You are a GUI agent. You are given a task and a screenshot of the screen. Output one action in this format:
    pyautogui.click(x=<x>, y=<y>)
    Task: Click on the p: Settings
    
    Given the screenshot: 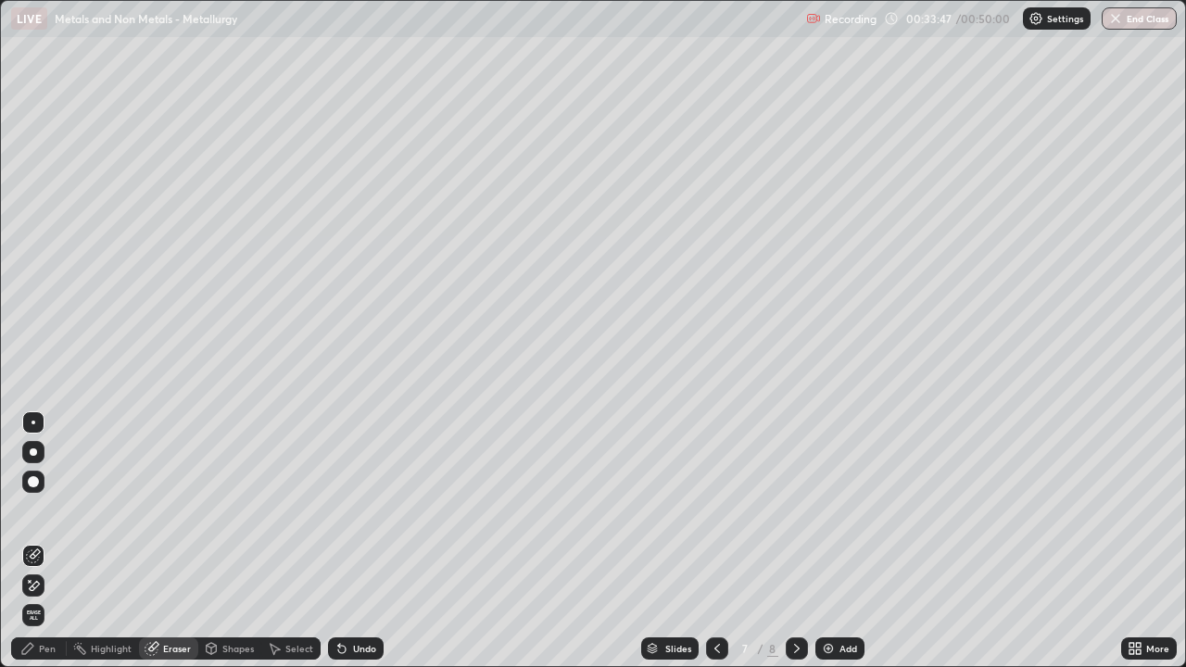 What is the action you would take?
    pyautogui.click(x=1065, y=19)
    